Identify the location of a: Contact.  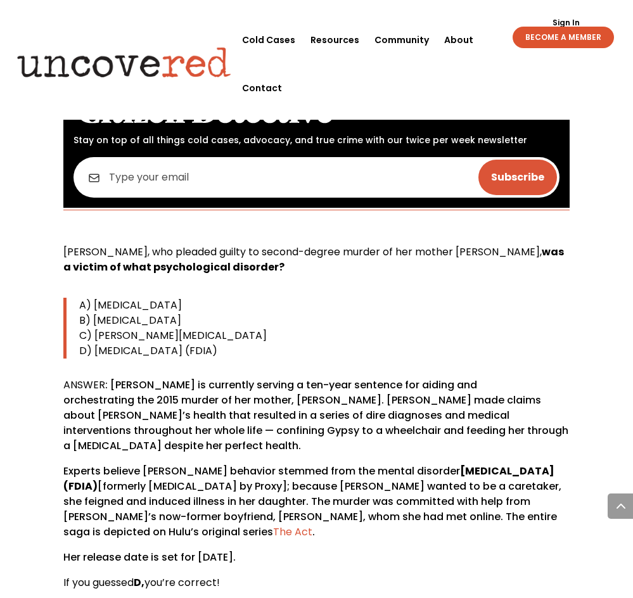
(262, 88).